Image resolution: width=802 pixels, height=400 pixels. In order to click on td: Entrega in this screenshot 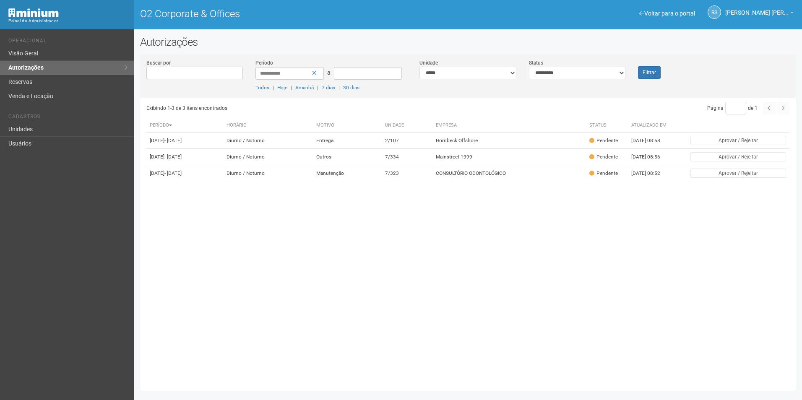, I will do `click(347, 141)`.